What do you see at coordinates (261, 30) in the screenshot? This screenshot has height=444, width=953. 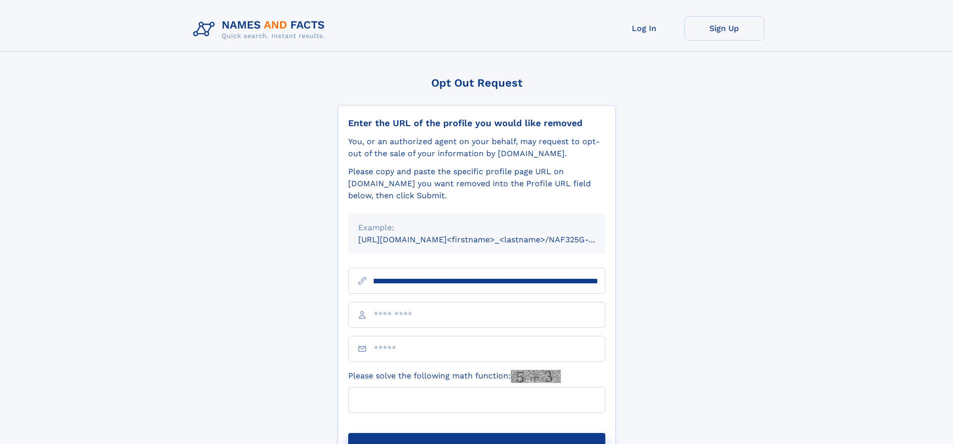 I see `img: Logo Names and Facts` at bounding box center [261, 30].